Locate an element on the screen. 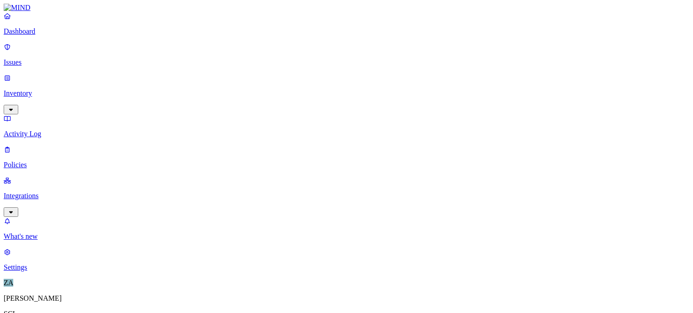  a: Policies is located at coordinates (346, 157).